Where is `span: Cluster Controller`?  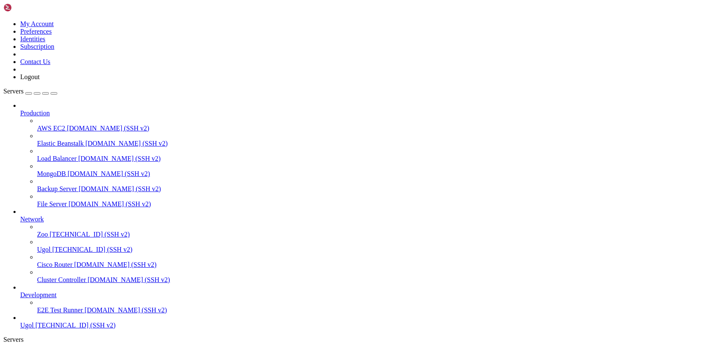
span: Cluster Controller is located at coordinates (62, 280).